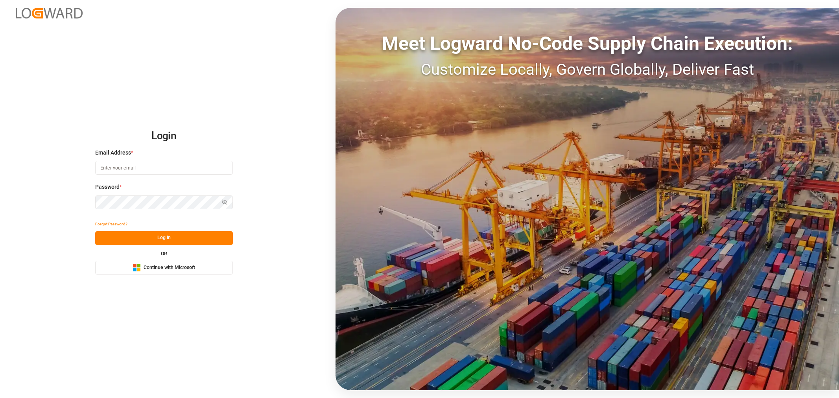 The height and width of the screenshot is (398, 839). I want to click on button: Log In, so click(164, 238).